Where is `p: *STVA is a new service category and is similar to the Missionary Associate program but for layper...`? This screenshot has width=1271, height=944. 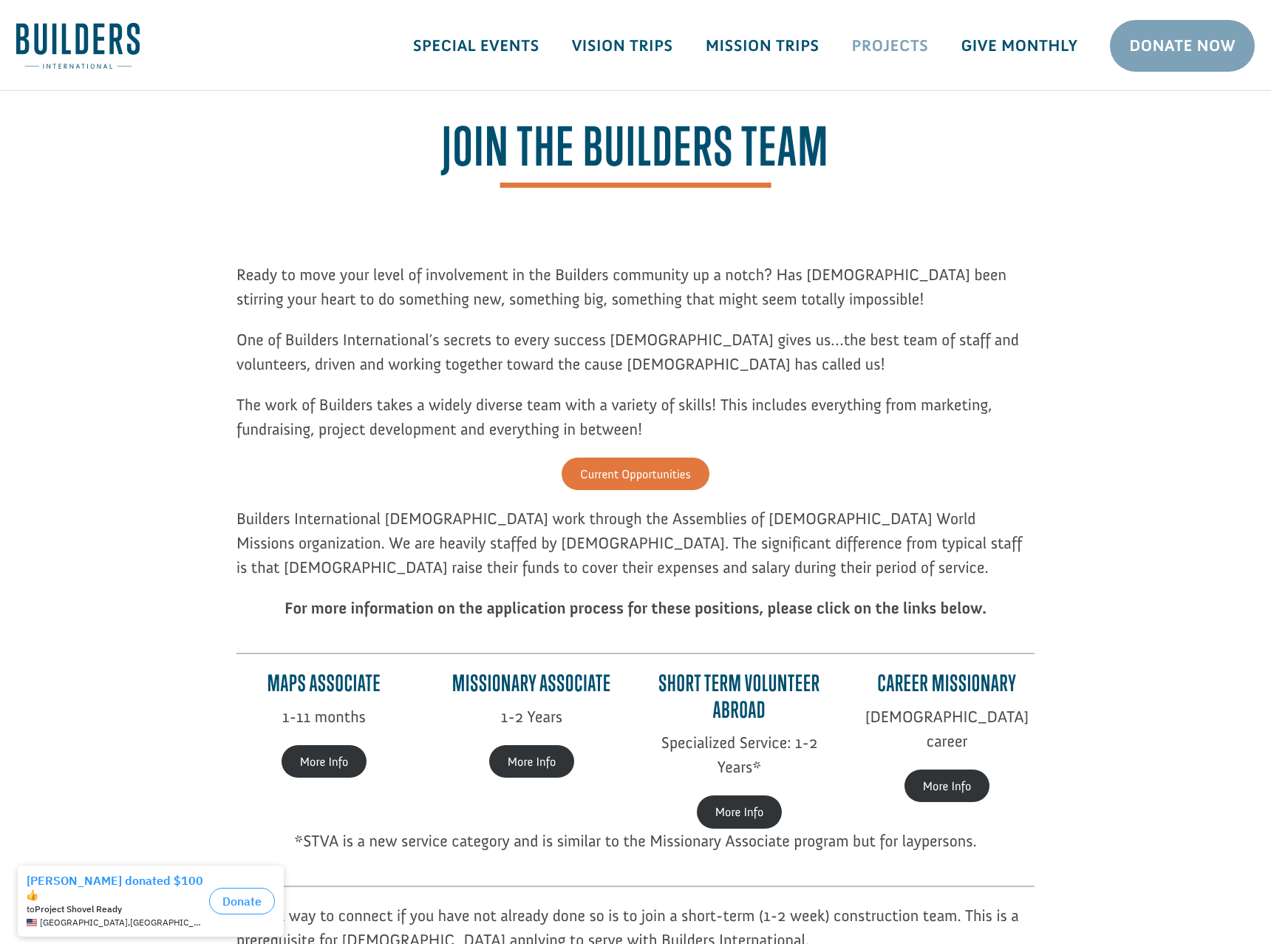
p: *STVA is a new service category and is similar to the Missionary Associate program but for layper... is located at coordinates (636, 848).